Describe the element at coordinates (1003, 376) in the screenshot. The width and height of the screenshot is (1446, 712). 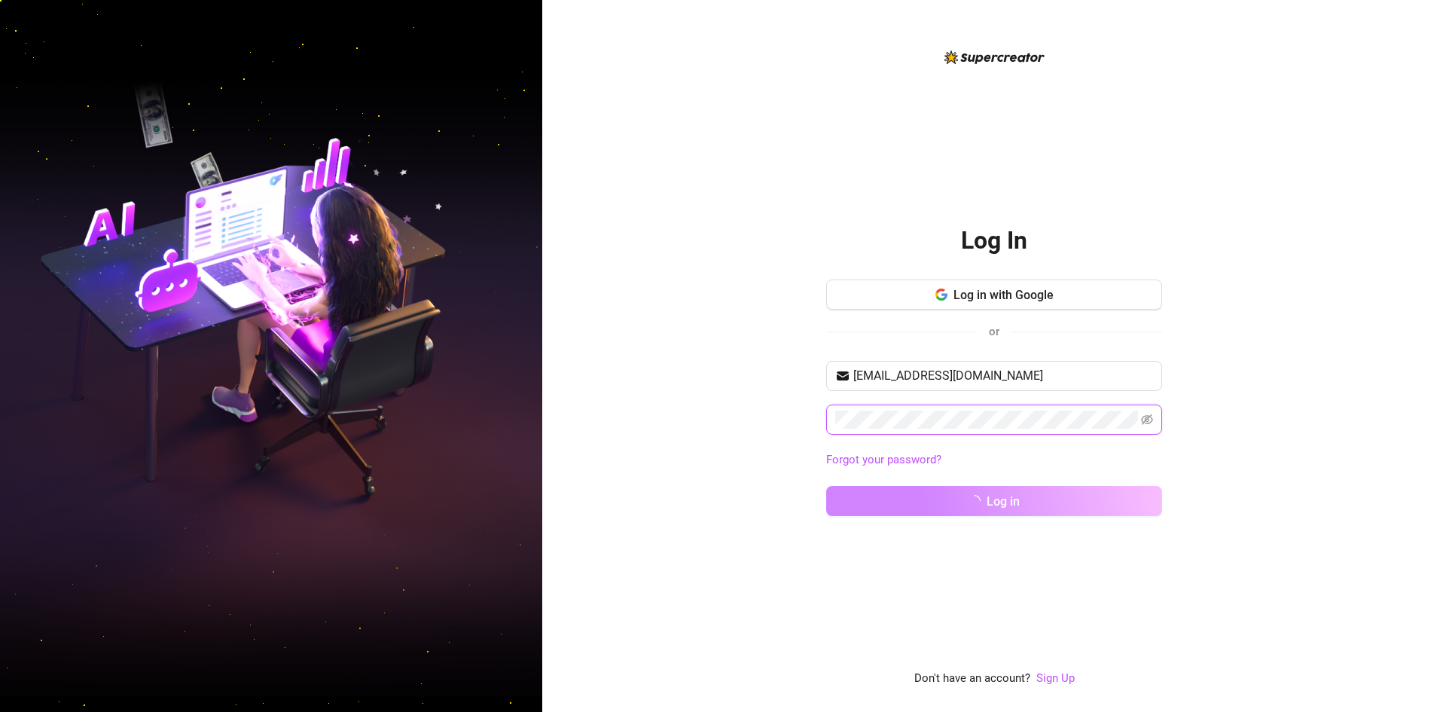
I see `input: Your email` at that location.